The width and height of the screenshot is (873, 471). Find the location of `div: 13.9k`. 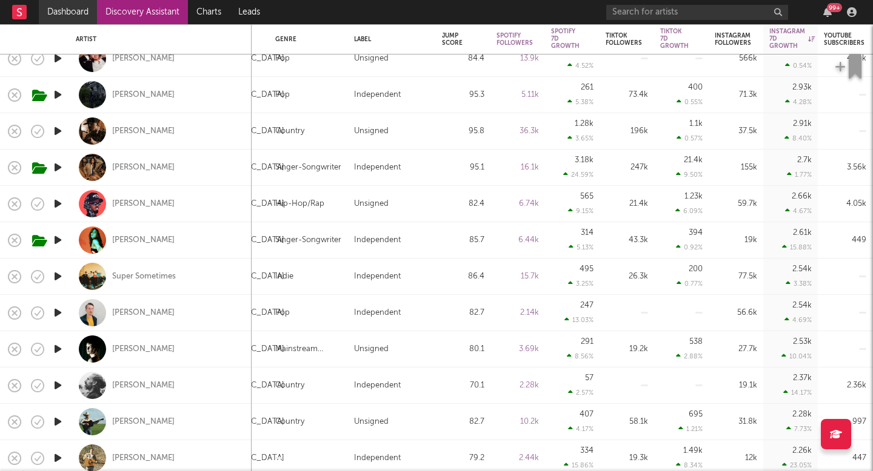

div: 13.9k is located at coordinates (517, 59).